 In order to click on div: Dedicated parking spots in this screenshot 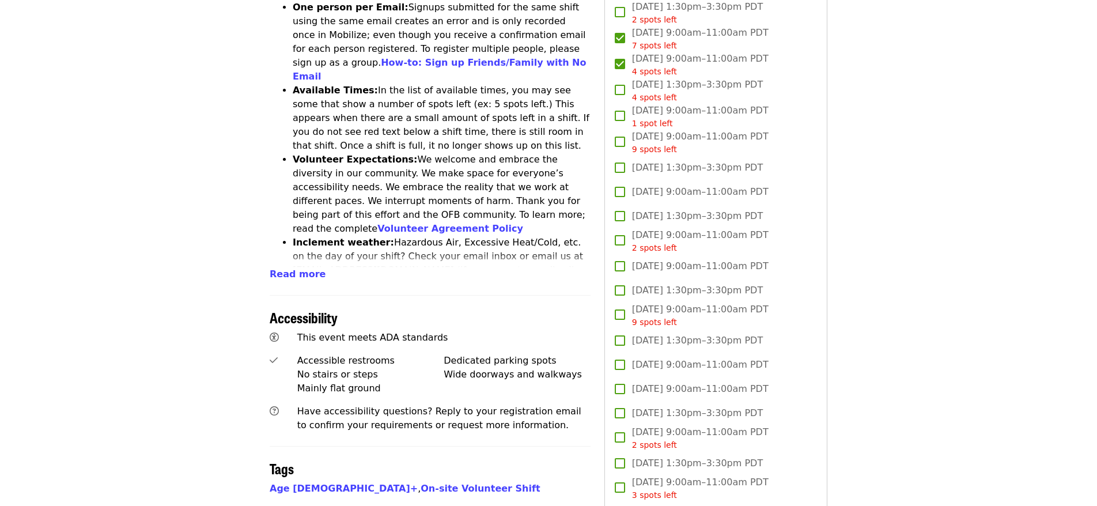, I will do `click(517, 361)`.